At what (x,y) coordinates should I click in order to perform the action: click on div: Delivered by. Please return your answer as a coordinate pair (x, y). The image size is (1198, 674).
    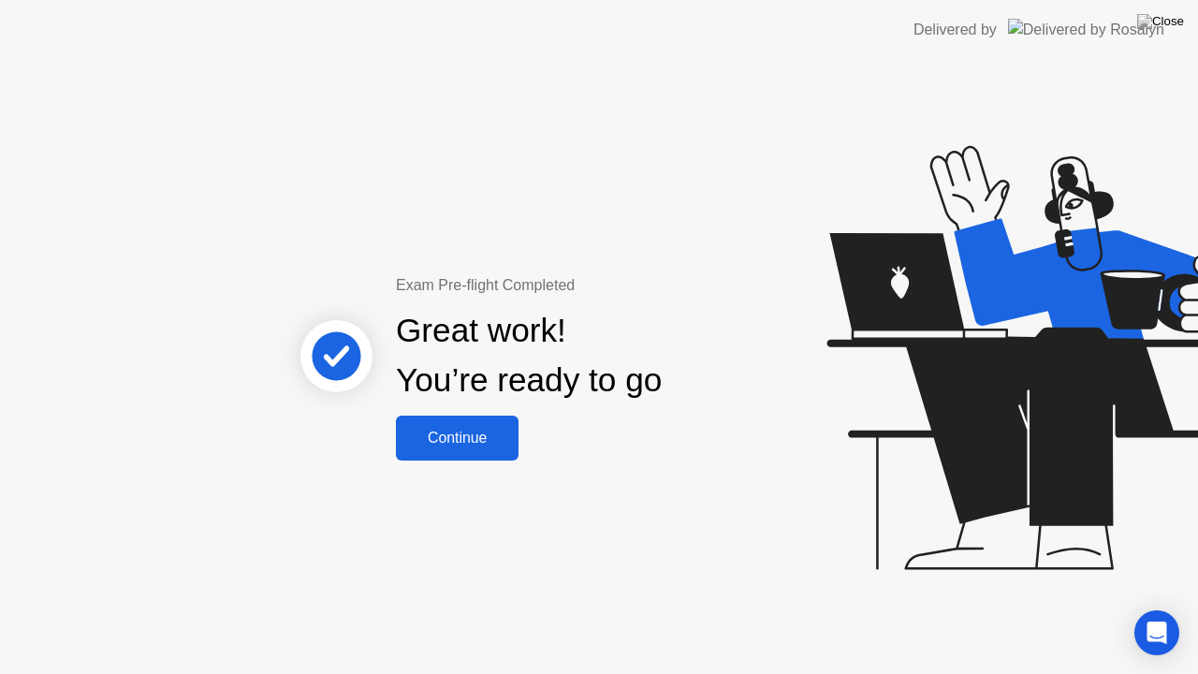
    Looking at the image, I should click on (955, 30).